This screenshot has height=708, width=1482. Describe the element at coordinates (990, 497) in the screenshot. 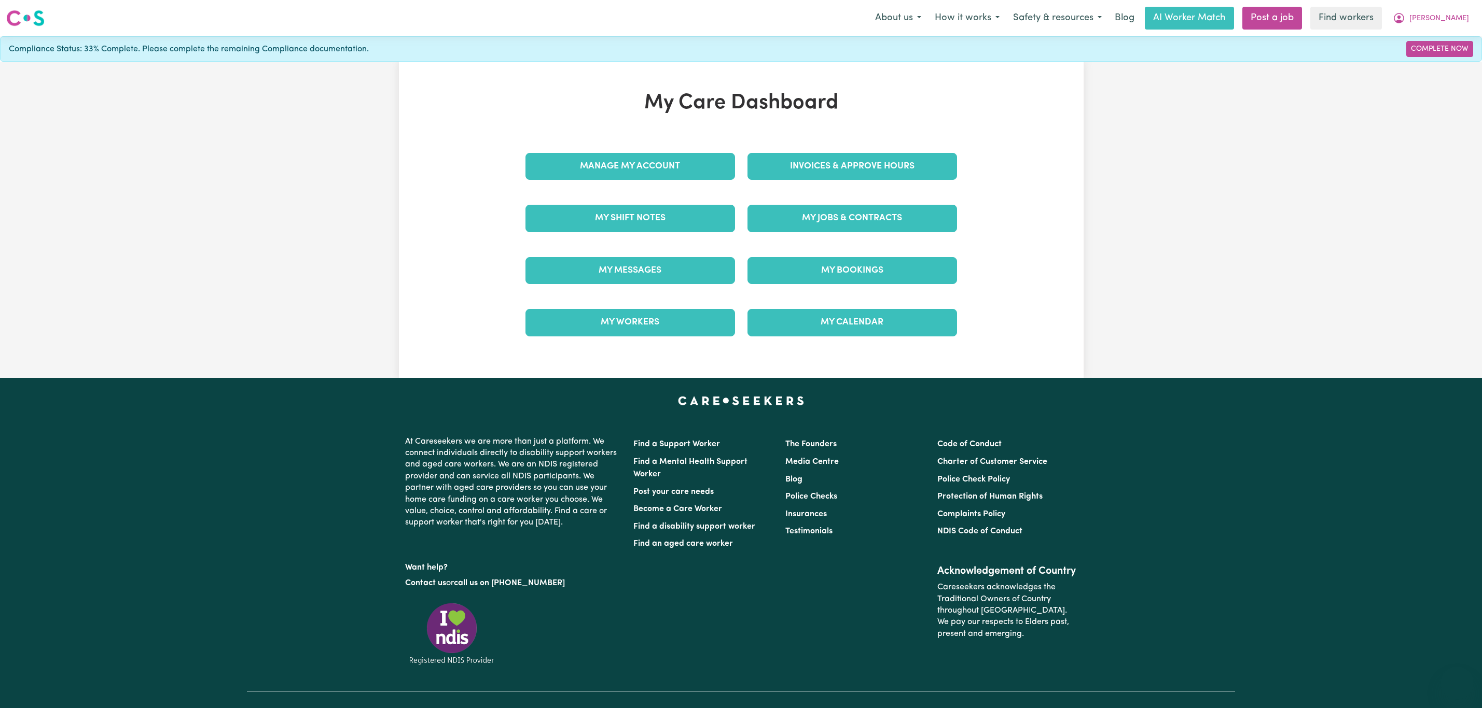

I see `a: Protection of Human Rights` at that location.